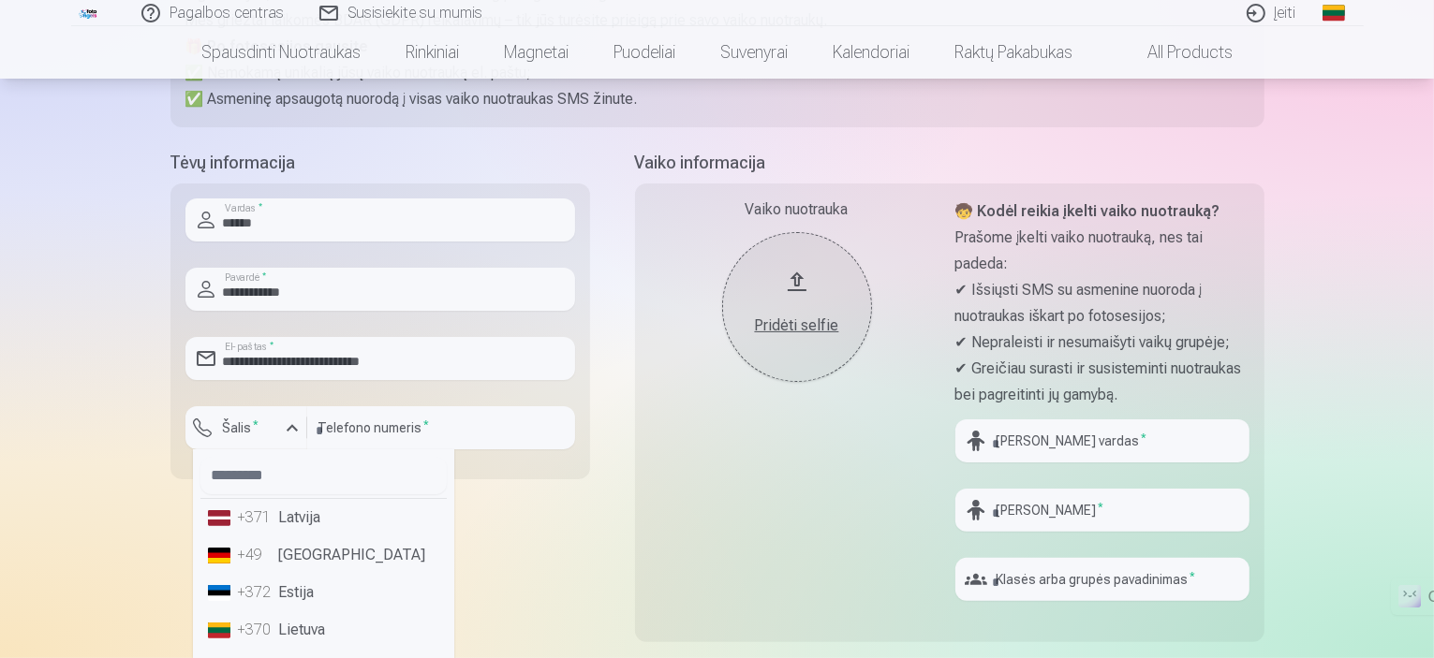 The image size is (1434, 658). Describe the element at coordinates (797, 210) in the screenshot. I see `div: Vaiko nuotrauka` at that location.